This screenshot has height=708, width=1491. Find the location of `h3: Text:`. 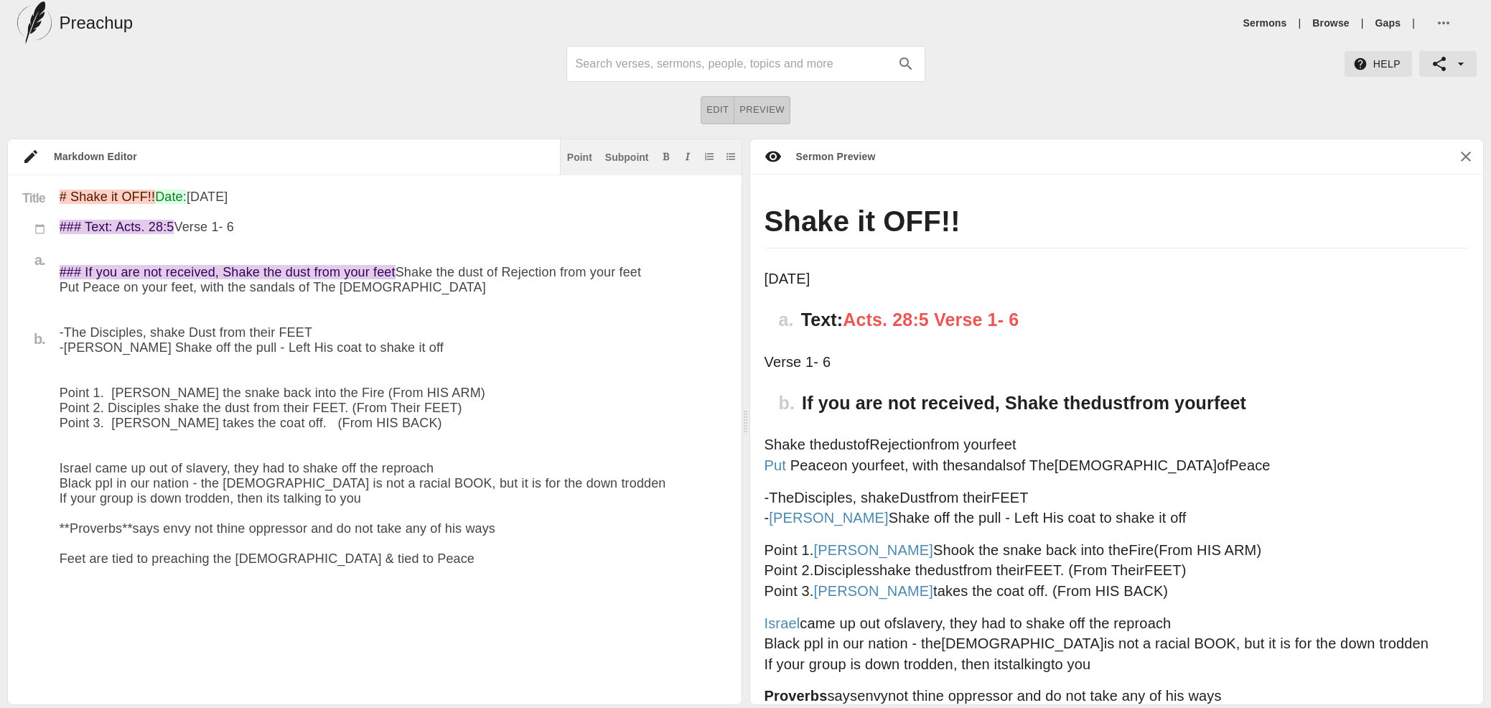

h3: Text: is located at coordinates (1135, 319).